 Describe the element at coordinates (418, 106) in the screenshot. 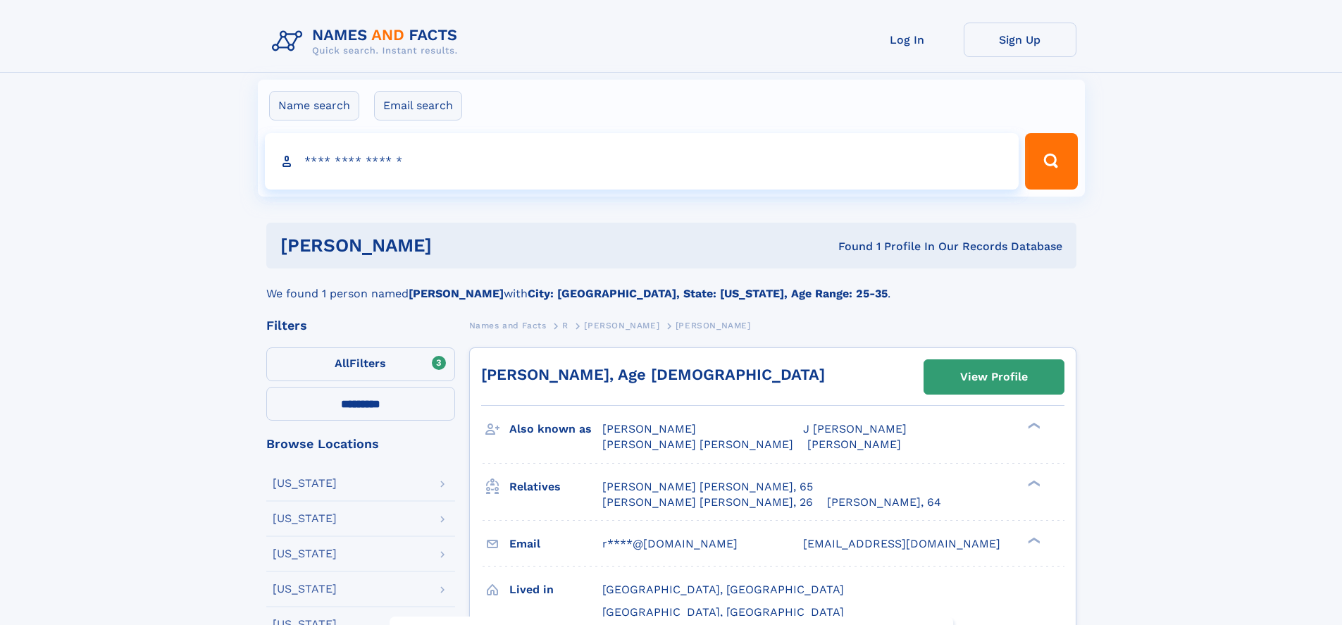

I see `label: Email search` at that location.